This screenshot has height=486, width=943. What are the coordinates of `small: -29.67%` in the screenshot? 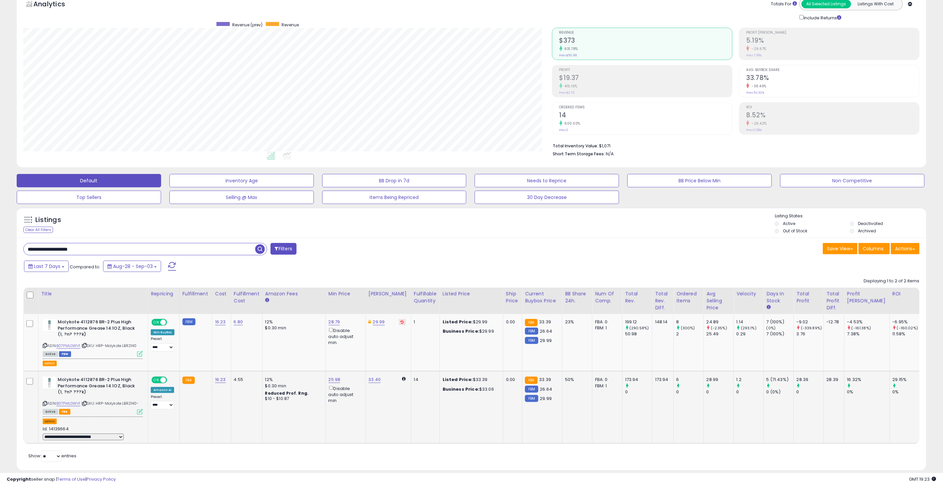 It's located at (758, 49).